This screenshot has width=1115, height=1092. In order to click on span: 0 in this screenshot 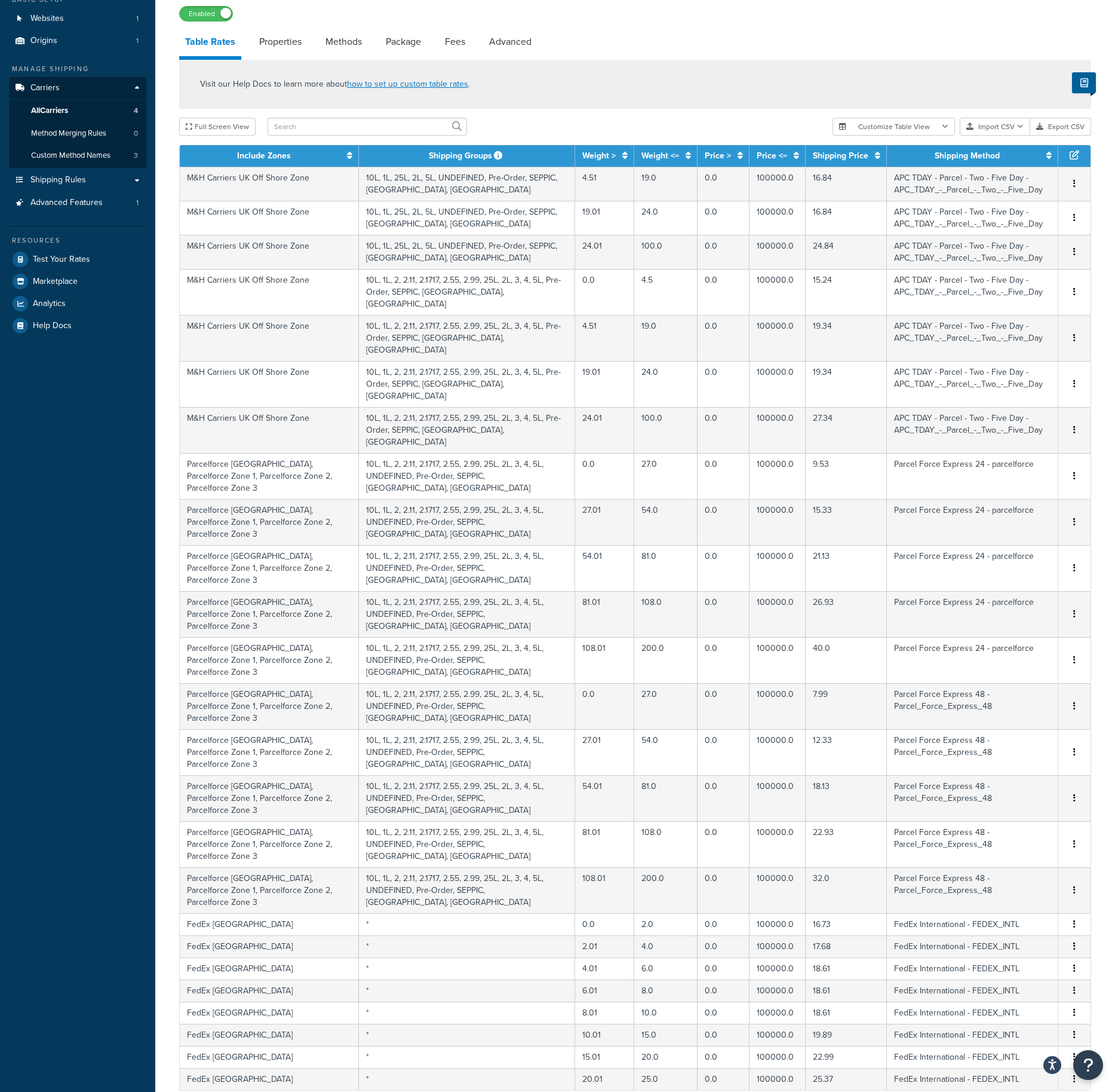, I will do `click(135, 134)`.